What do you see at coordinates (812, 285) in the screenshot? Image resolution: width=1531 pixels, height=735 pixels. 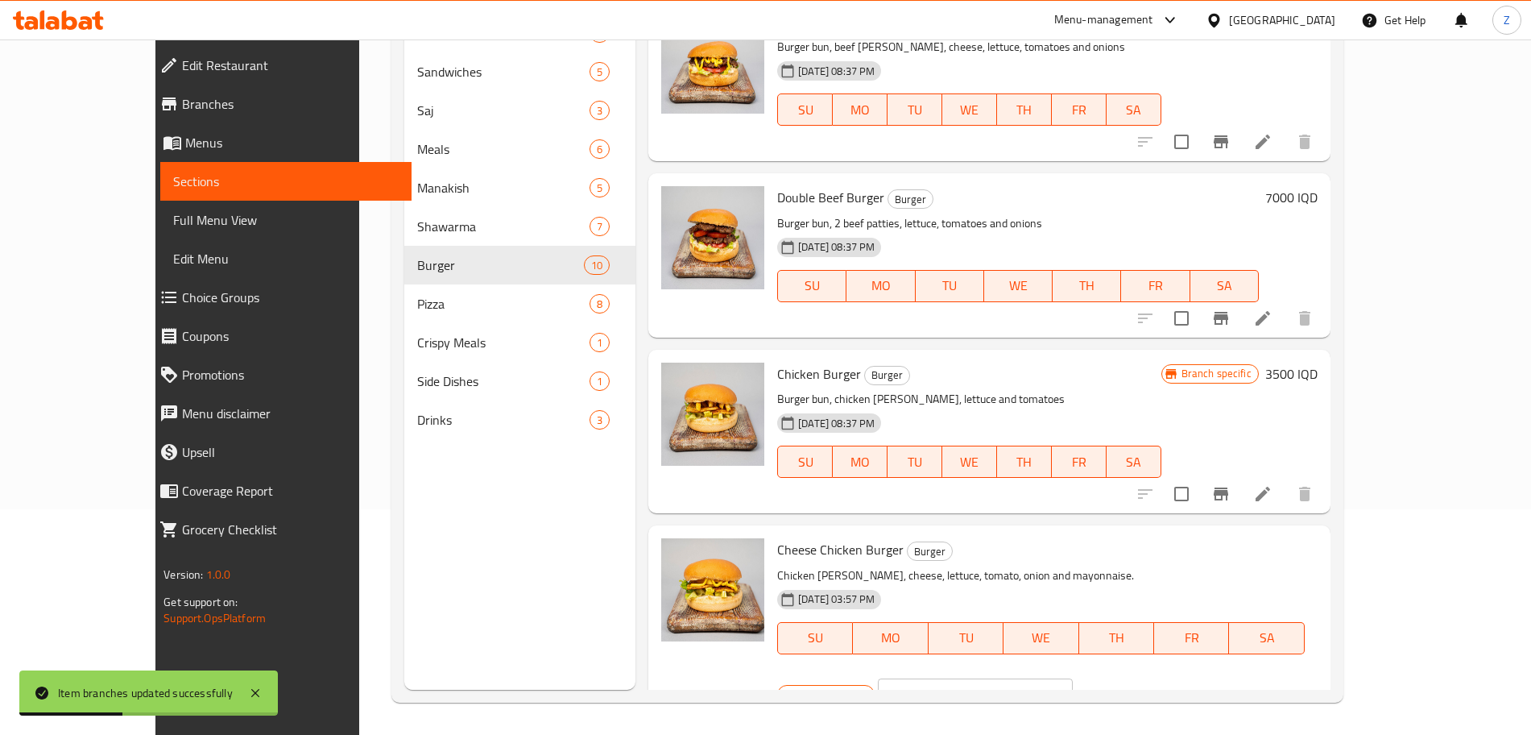 I see `span: SU` at bounding box center [812, 285].